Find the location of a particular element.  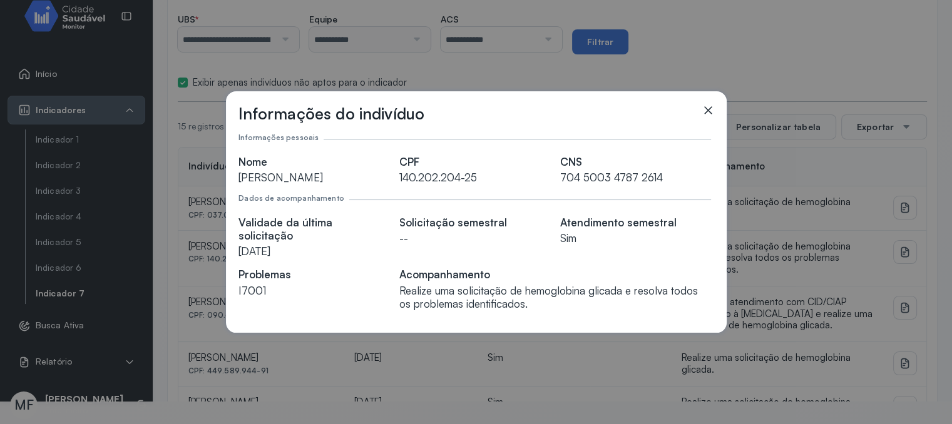

div: Validade da última solicitação is located at coordinates (314, 229).